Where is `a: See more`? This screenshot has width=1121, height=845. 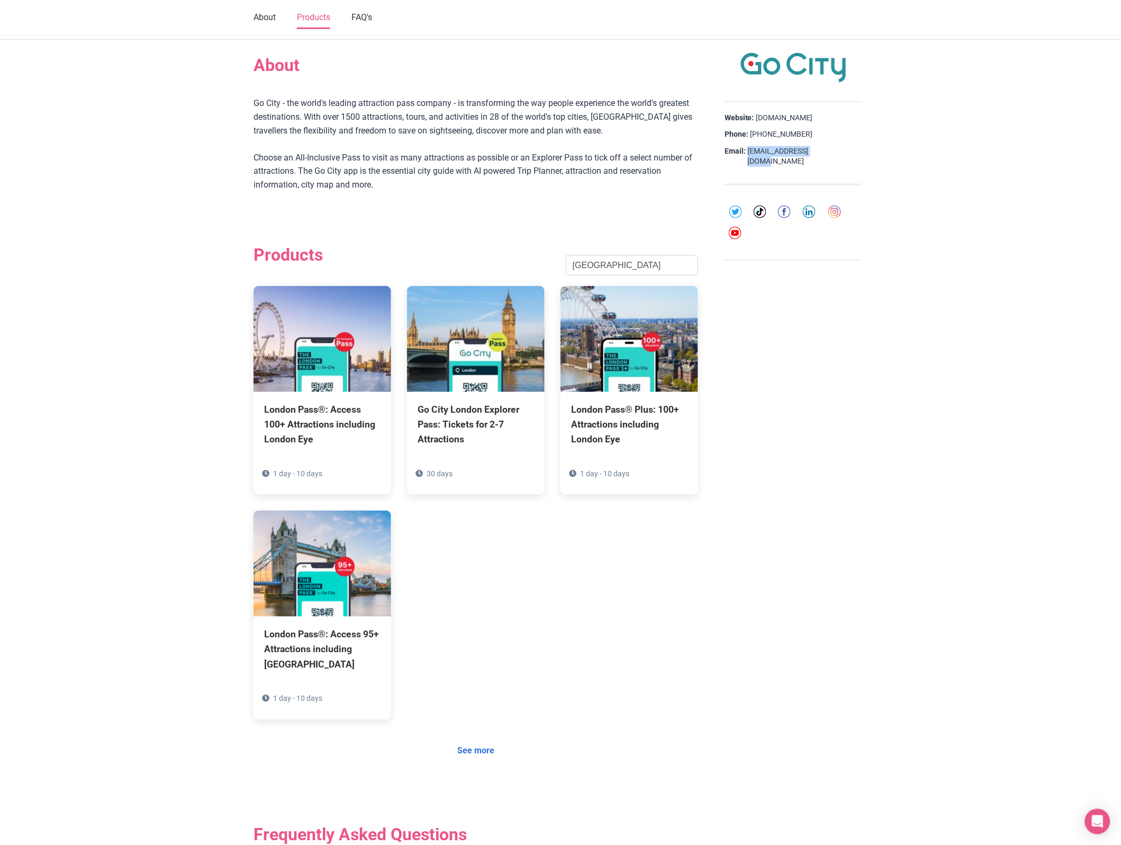 a: See more is located at coordinates (476, 751).